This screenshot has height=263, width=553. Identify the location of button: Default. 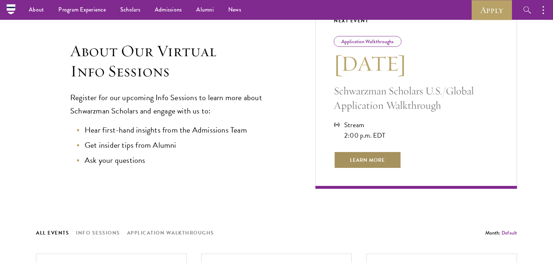
(509, 233).